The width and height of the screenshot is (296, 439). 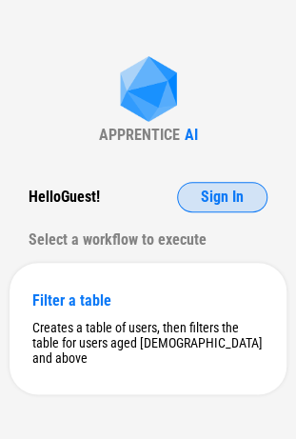 What do you see at coordinates (149, 91) in the screenshot?
I see `img: Apprentice AI` at bounding box center [149, 91].